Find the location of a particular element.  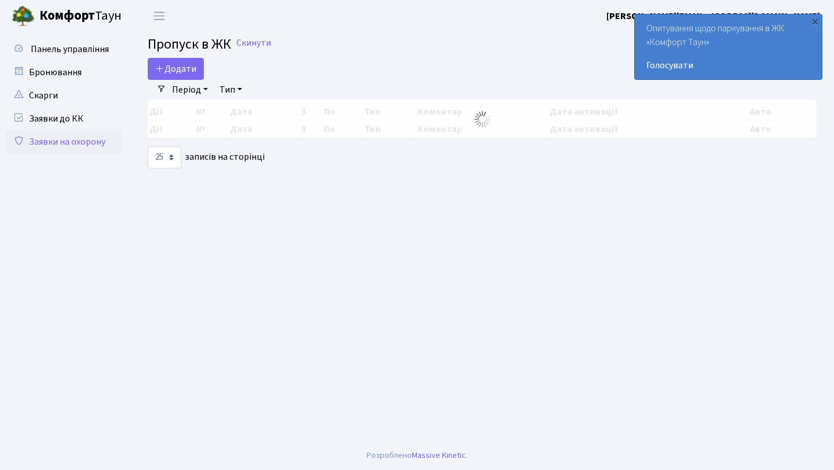

b: Комфорт is located at coordinates (67, 16).